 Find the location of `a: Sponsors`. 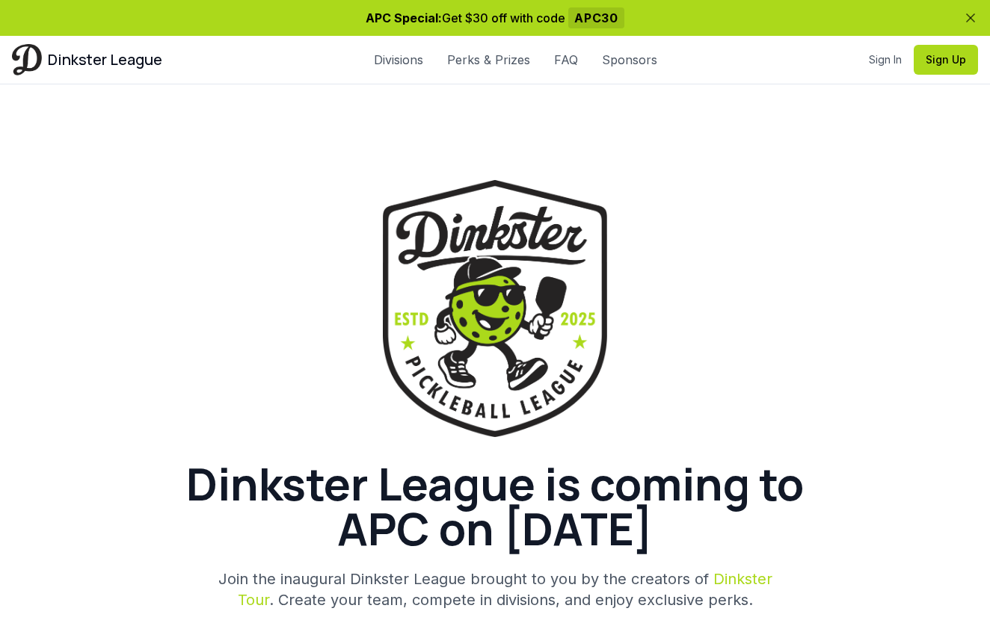

a: Sponsors is located at coordinates (629, 60).